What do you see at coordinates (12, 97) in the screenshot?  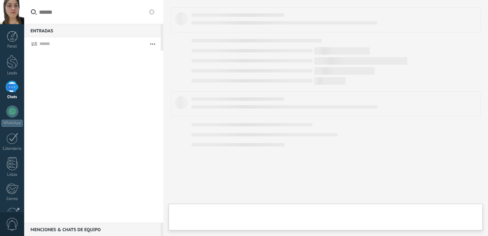 I see `div: Chats` at bounding box center [12, 97].